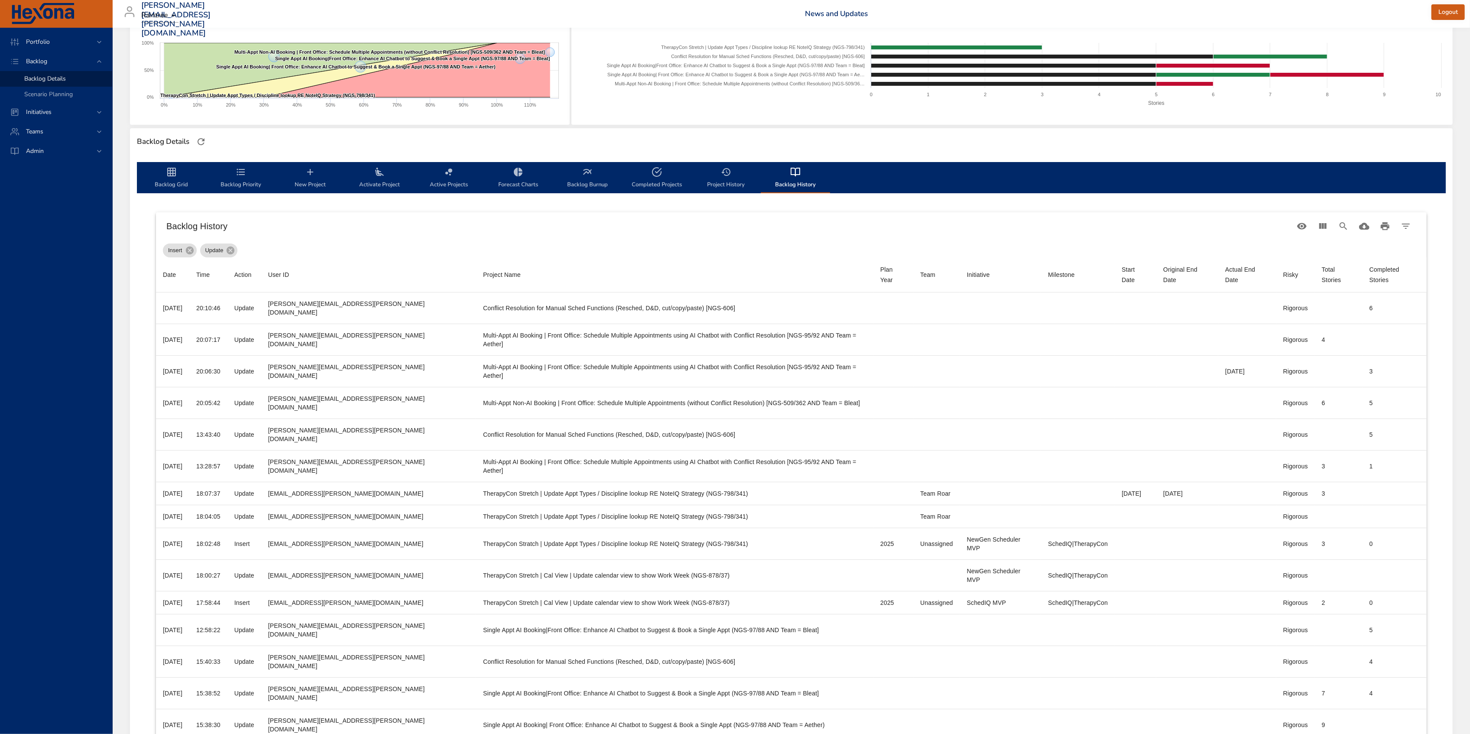 The height and width of the screenshot is (734, 1470). I want to click on span: Start Date, so click(1135, 275).